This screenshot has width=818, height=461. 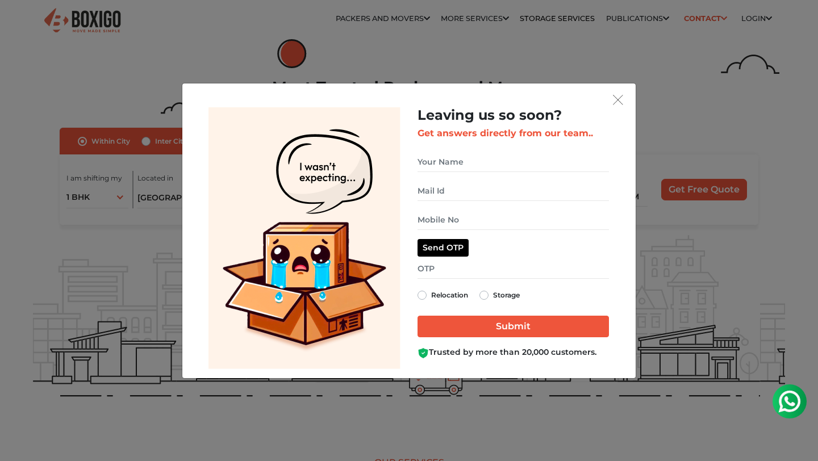 What do you see at coordinates (513, 133) in the screenshot?
I see `h3: Get answers directly from our team..` at bounding box center [513, 133].